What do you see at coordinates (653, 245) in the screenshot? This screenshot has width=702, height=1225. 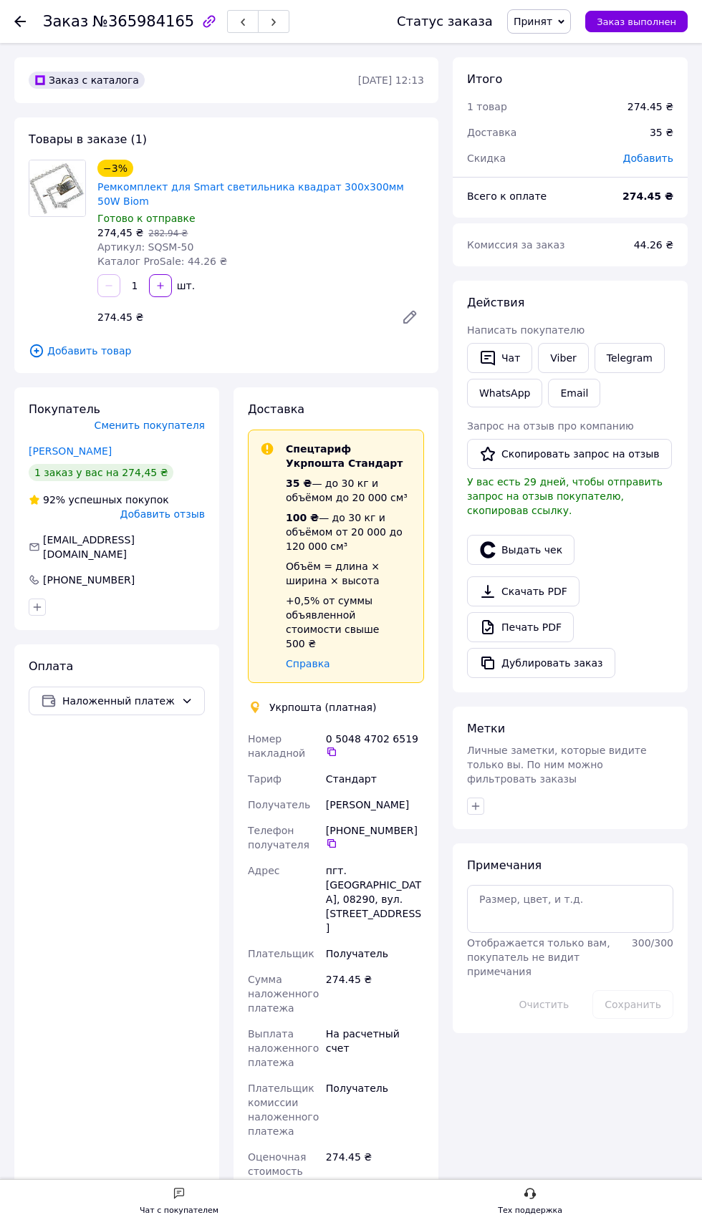 I see `span: 44.26 ₴` at bounding box center [653, 245].